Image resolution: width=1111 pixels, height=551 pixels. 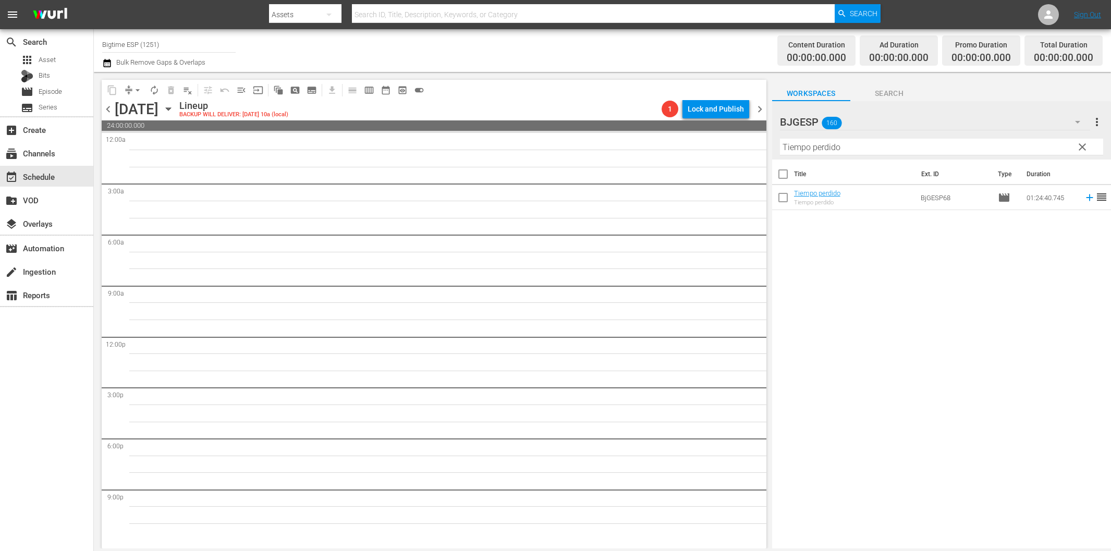 What do you see at coordinates (858, 14) in the screenshot?
I see `button: Search` at bounding box center [858, 14].